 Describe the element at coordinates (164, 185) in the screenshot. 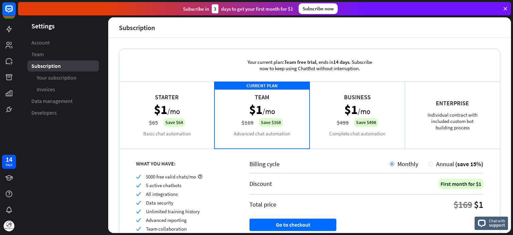

I see `span: 5 active chatbots` at that location.